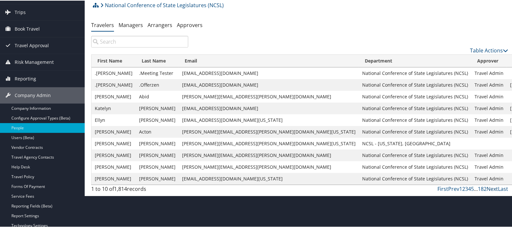 Image resolution: width=512 pixels, height=227 pixels. I want to click on a: 2, so click(463, 188).